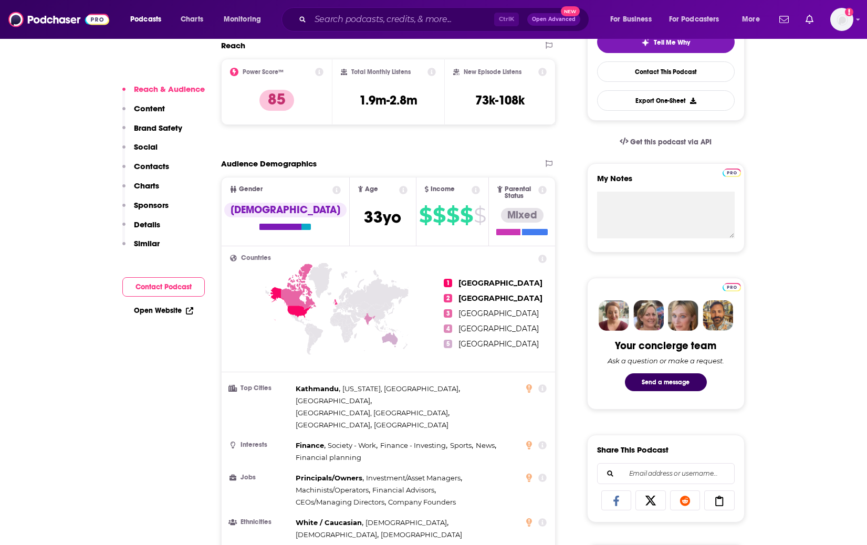 This screenshot has width=867, height=545. What do you see at coordinates (163, 310) in the screenshot?
I see `a: Open Website` at bounding box center [163, 310].